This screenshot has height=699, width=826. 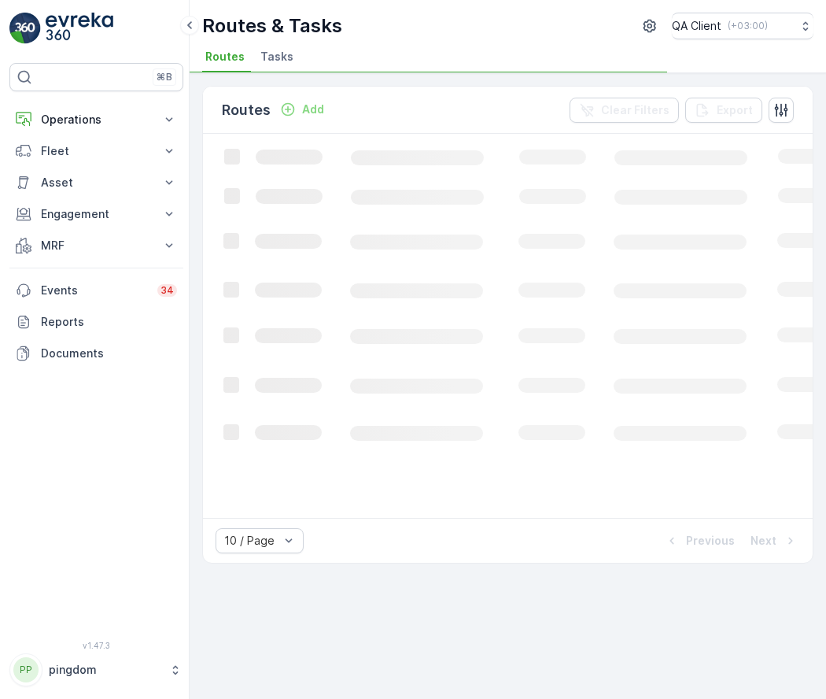 I want to click on button: Next, so click(x=774, y=541).